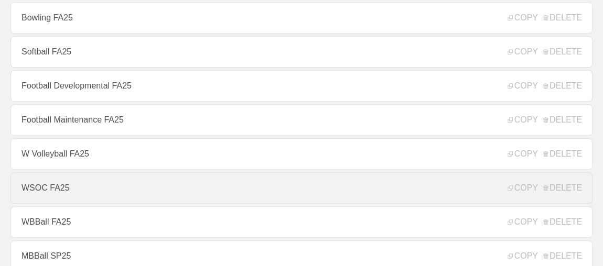 This screenshot has width=603, height=266. I want to click on a: Bowling FA25, so click(301, 18).